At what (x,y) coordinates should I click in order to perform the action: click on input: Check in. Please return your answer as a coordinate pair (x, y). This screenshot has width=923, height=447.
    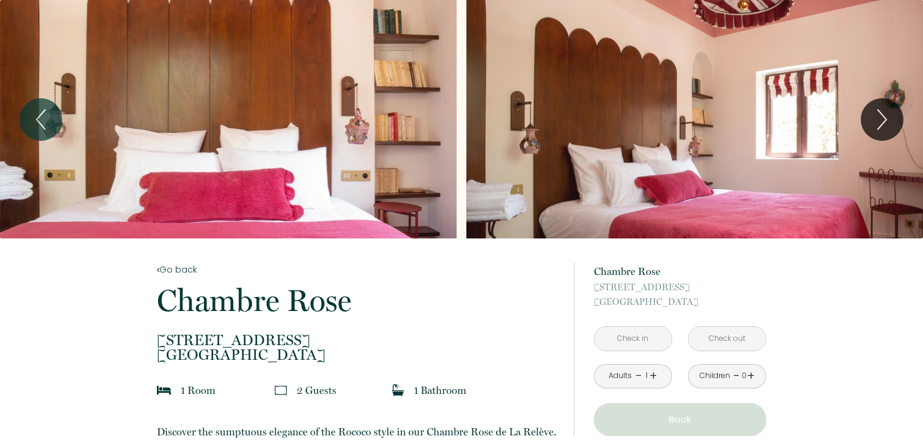
    Looking at the image, I should click on (633, 339).